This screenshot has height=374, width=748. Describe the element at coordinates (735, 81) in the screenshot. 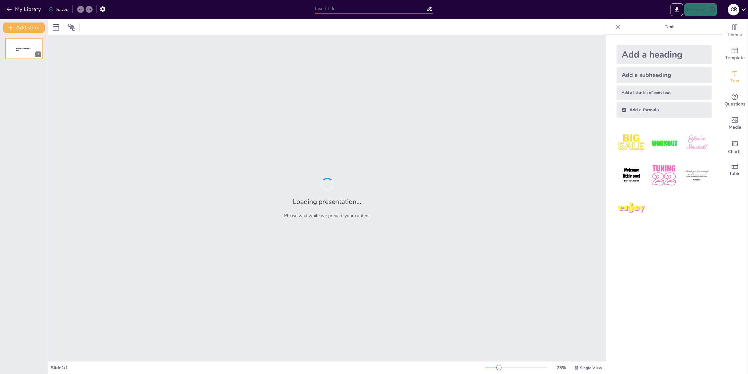

I see `span: Text` at that location.